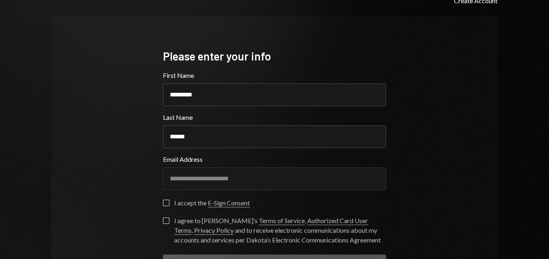 This screenshot has width=549, height=259. Describe the element at coordinates (214, 231) in the screenshot. I see `a: Privacy Policy` at that location.